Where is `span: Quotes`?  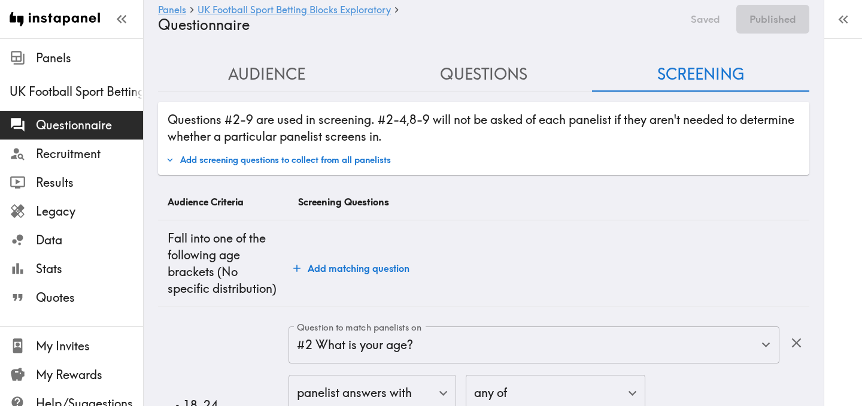 span: Quotes is located at coordinates (89, 298).